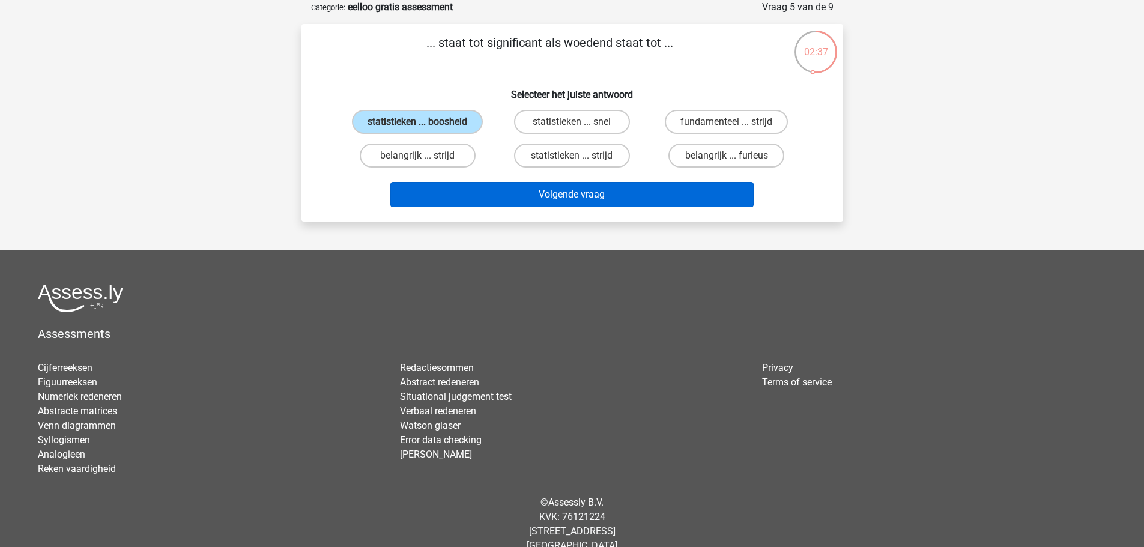  Describe the element at coordinates (571, 194) in the screenshot. I see `button: Volgende vraag` at that location.